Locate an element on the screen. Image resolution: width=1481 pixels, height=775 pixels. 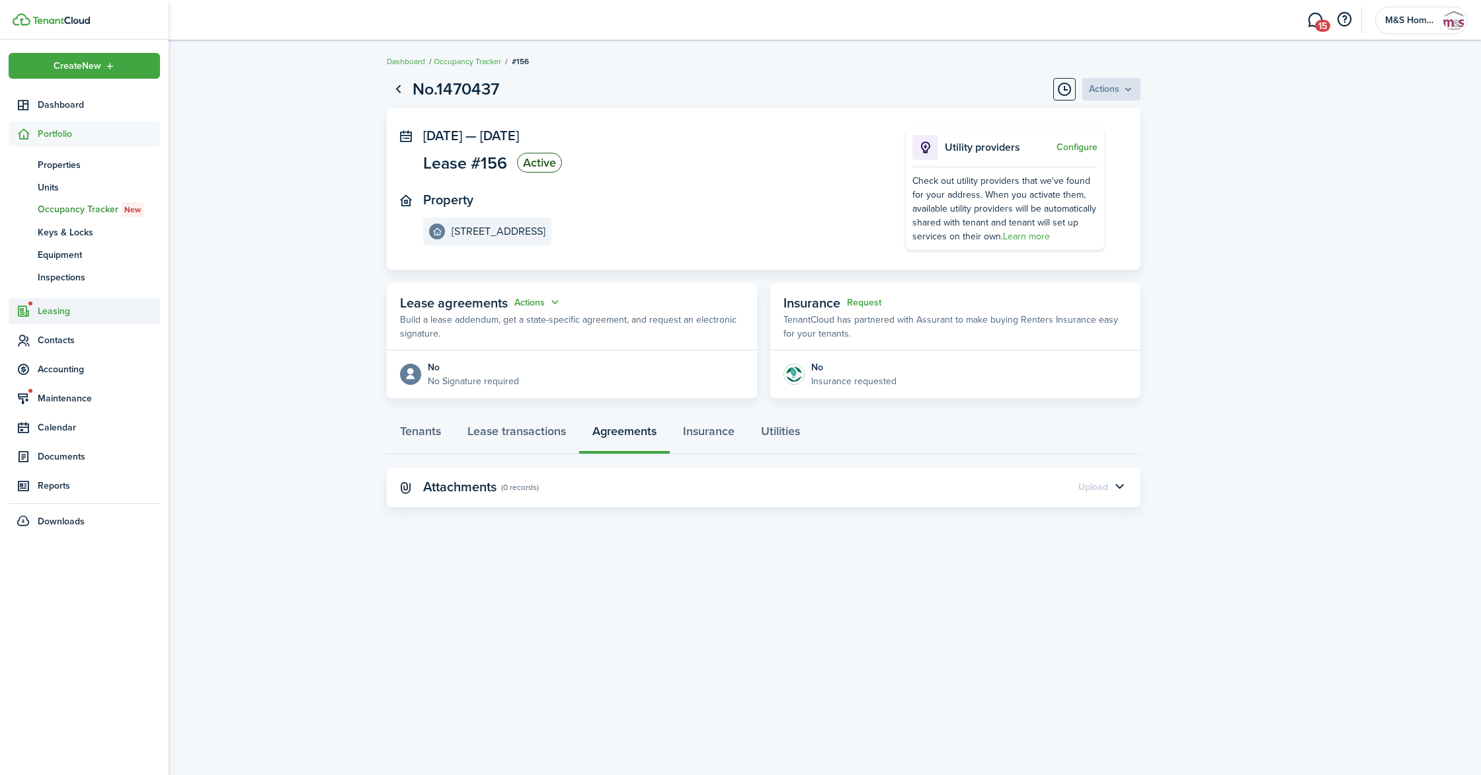
span: Equipment is located at coordinates (99, 255).